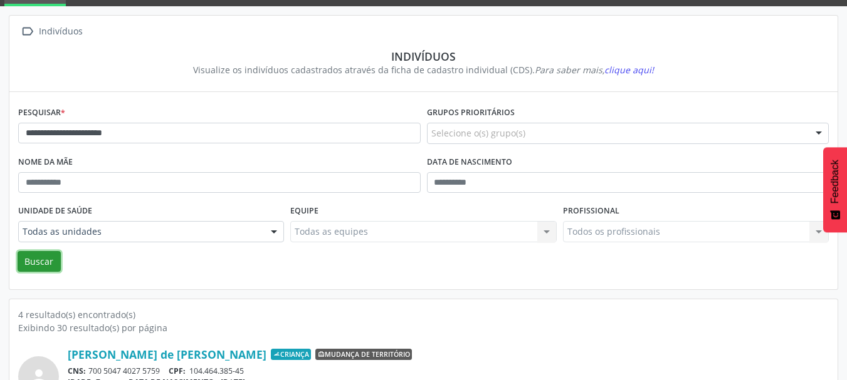  I want to click on a:  Indivíduos, so click(51, 31).